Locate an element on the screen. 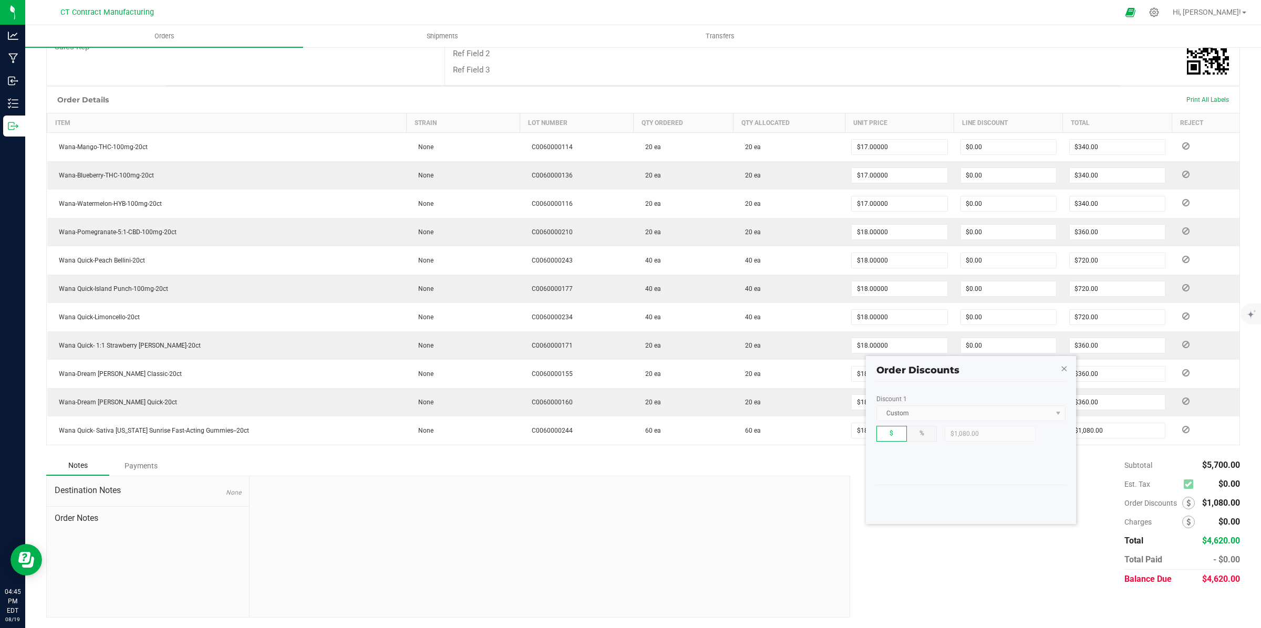 This screenshot has height=628, width=1261. p: 08/19 is located at coordinates (13, 619).